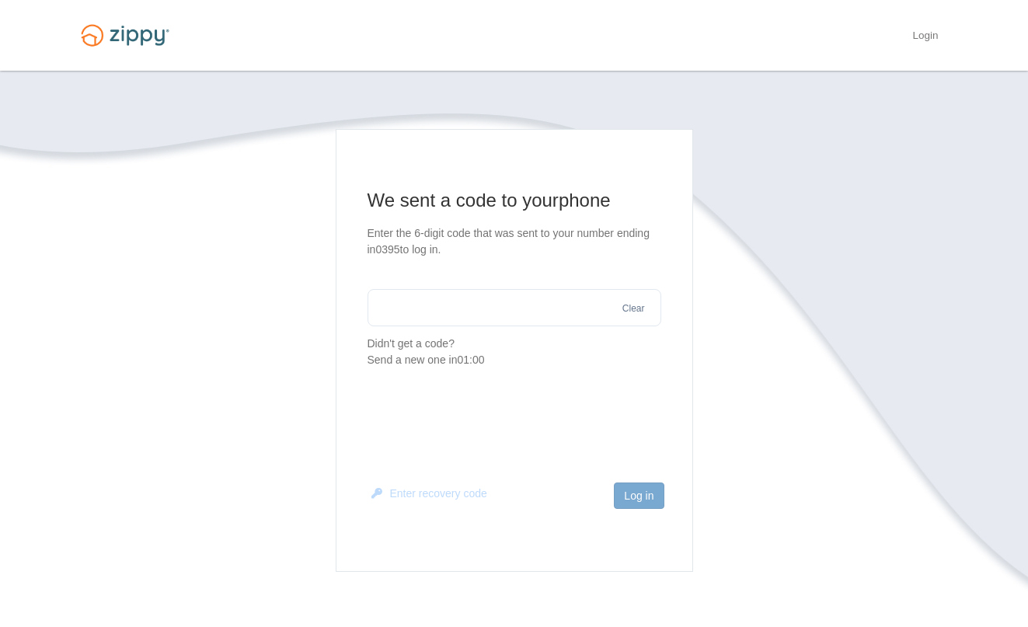 The width and height of the screenshot is (1028, 627). Describe the element at coordinates (514, 360) in the screenshot. I see `div: Send a new one in 01:00` at that location.